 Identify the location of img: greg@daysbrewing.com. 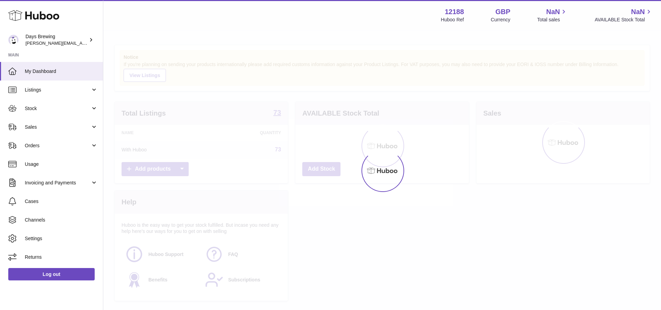
(13, 40).